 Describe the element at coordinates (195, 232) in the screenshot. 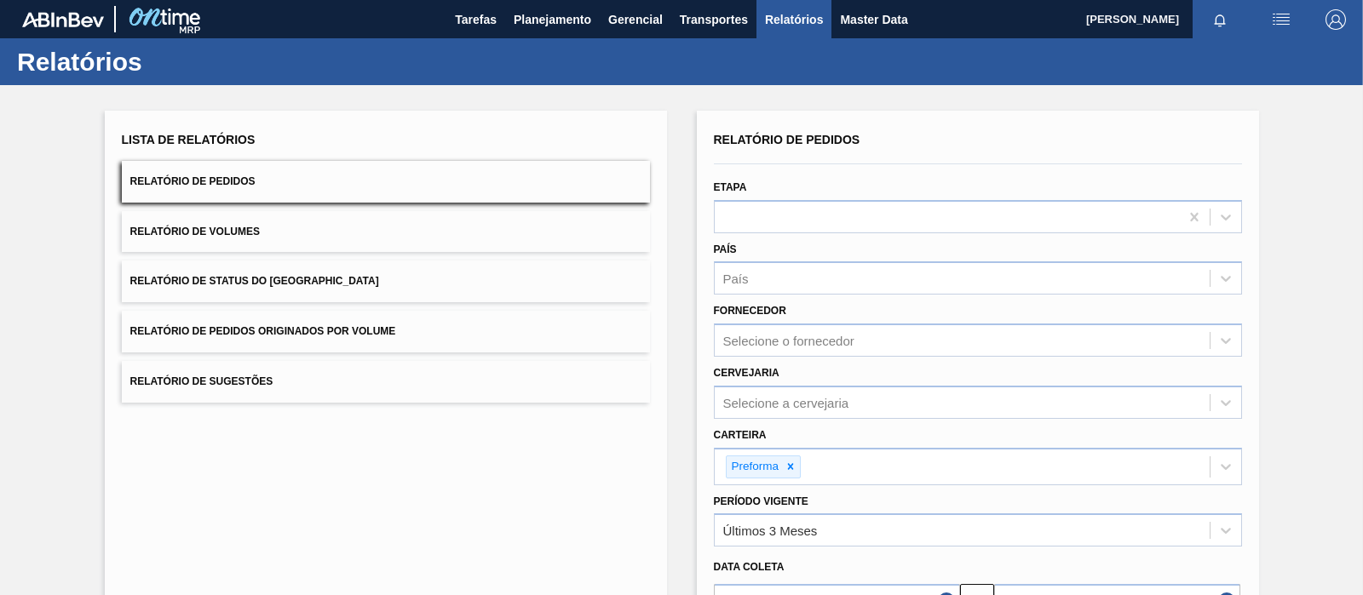

I see `span: Relatório de Volumes` at that location.